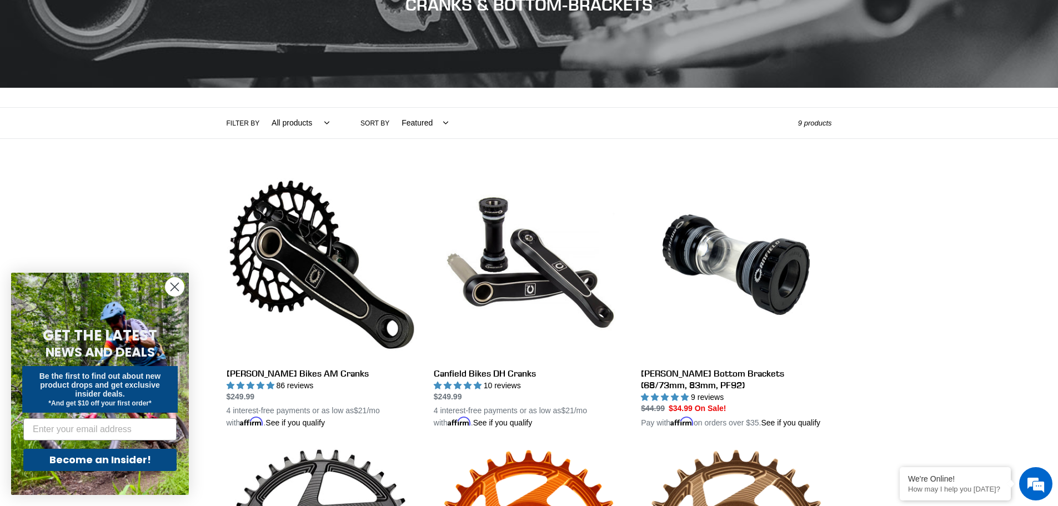  What do you see at coordinates (955, 479) in the screenshot?
I see `div: We're Online!` at bounding box center [955, 479].